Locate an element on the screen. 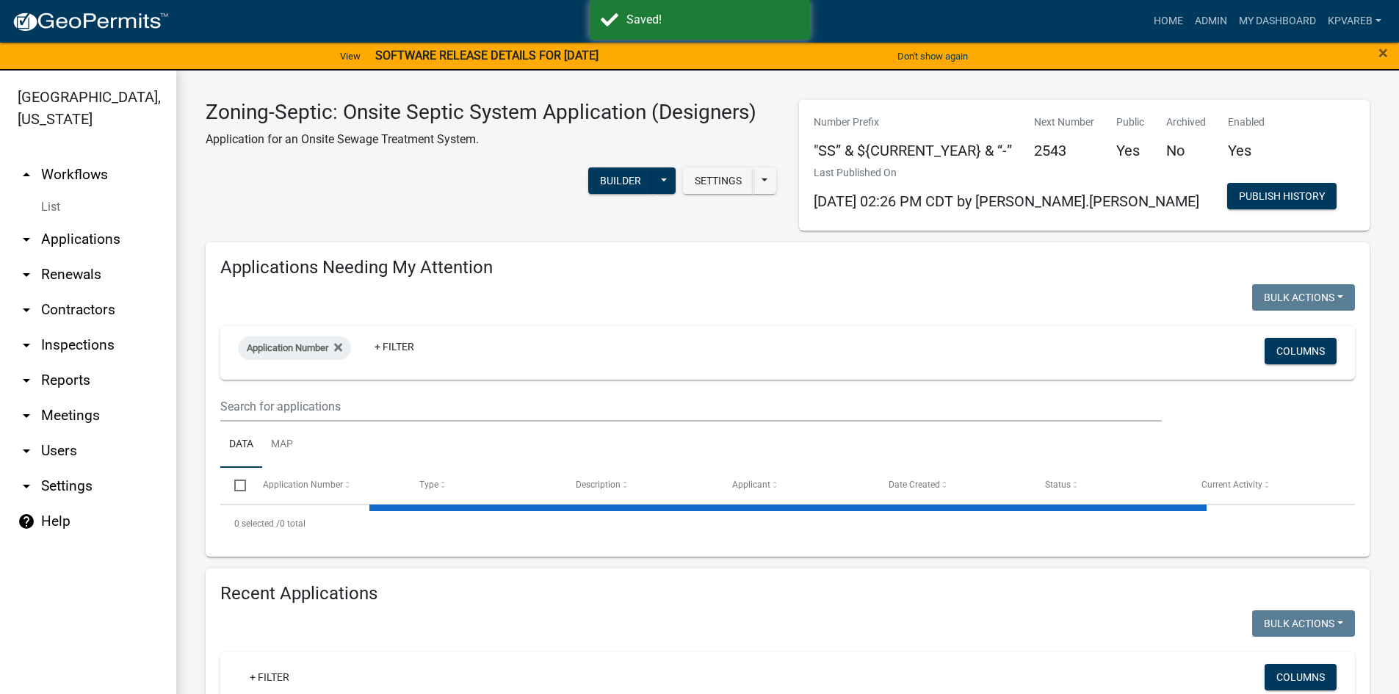  wm-modal-confirm: Workflow Publish History is located at coordinates (1282, 197).